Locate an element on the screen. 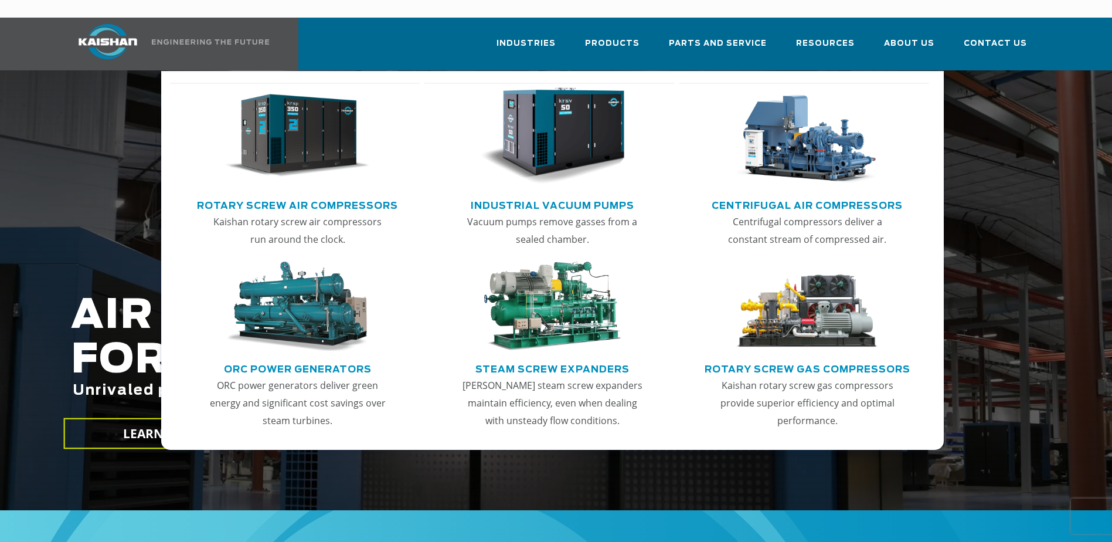 This screenshot has height=542, width=1112. p: Kaishan rotary screw gas compressors provide superior efficiency and optimal performance. is located at coordinates (807, 403).